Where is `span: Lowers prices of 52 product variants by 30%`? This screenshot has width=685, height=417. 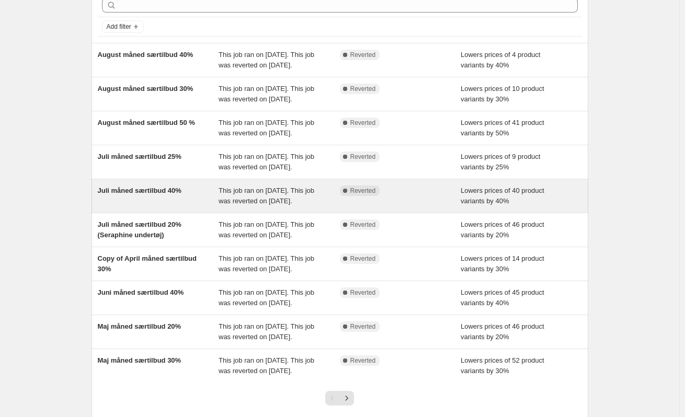
span: Lowers prices of 52 product variants by 30% is located at coordinates (502, 365).